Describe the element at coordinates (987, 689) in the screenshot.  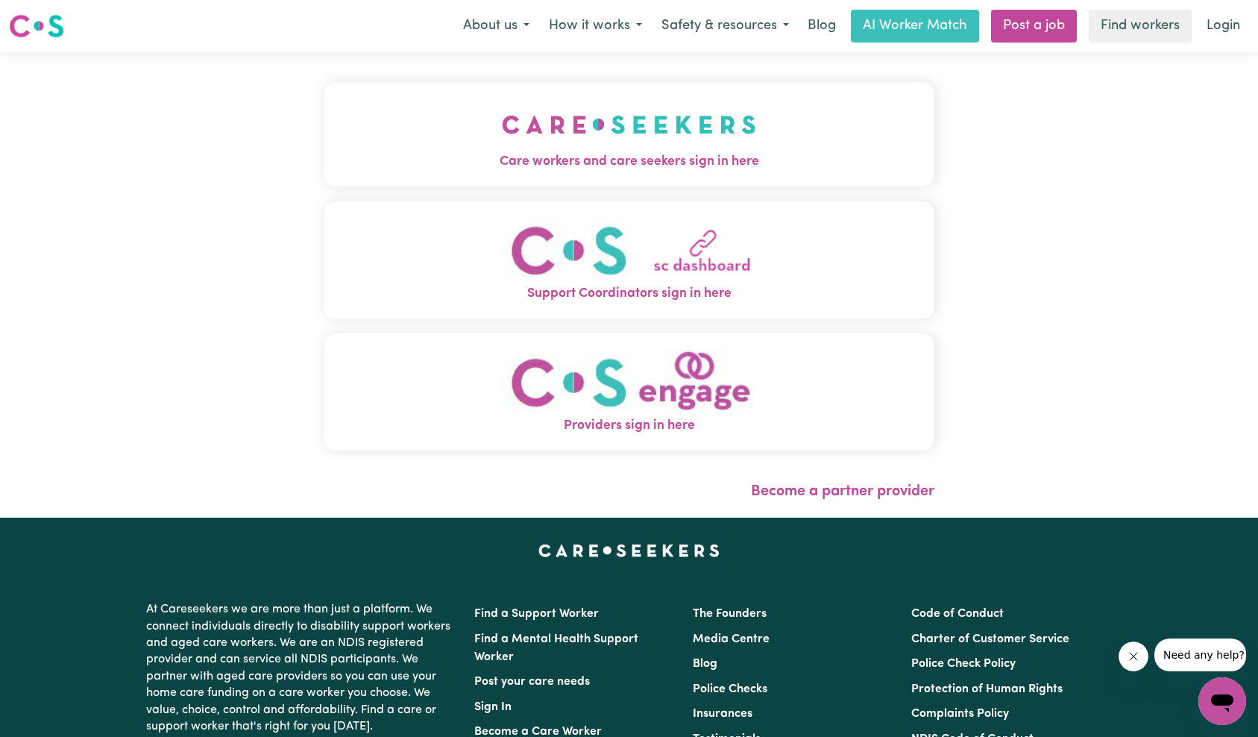
I see `a: Protection of Human Rights` at that location.